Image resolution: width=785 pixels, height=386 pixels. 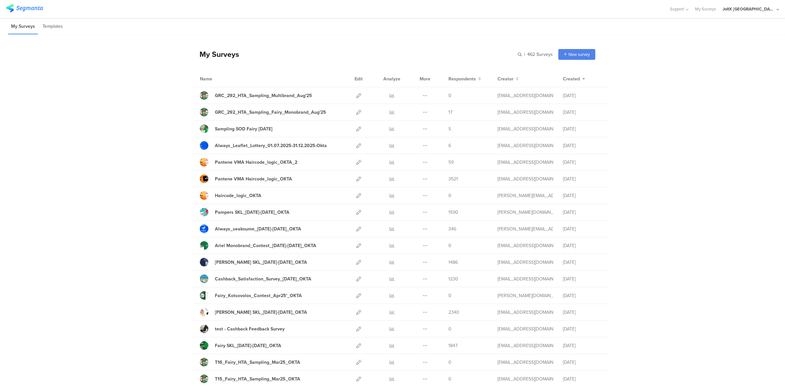 What do you see at coordinates (250, 362) in the screenshot?
I see `a: T16_Fairy_HTA_Sampling_Mar25_OKTA` at bounding box center [250, 362].